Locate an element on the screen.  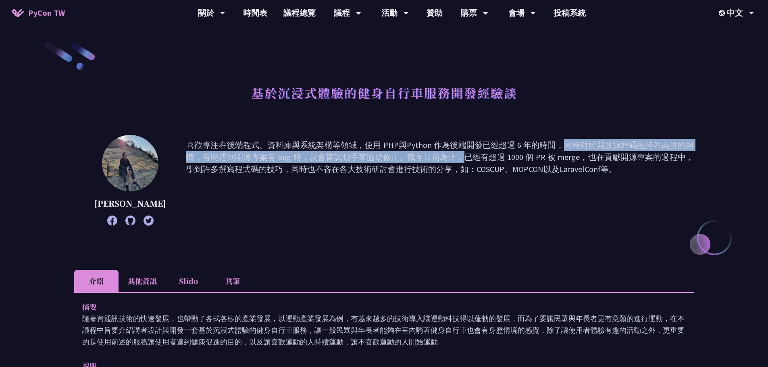
p: 喜歡專注在後端程式、資料庫與系統架構等領域，使用 PHP與Python 作為後端開發已經超過 6 年的時間，同時對於開放源始碼抱持著高度的熱情，有時遇到開源專案有 bug 時，就會嘗試動手來協助... is located at coordinates (440, 180).